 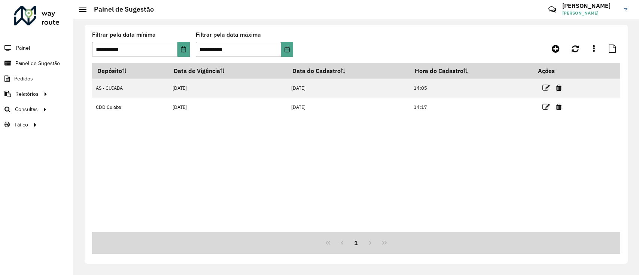 I want to click on th: Ações, so click(x=555, y=71).